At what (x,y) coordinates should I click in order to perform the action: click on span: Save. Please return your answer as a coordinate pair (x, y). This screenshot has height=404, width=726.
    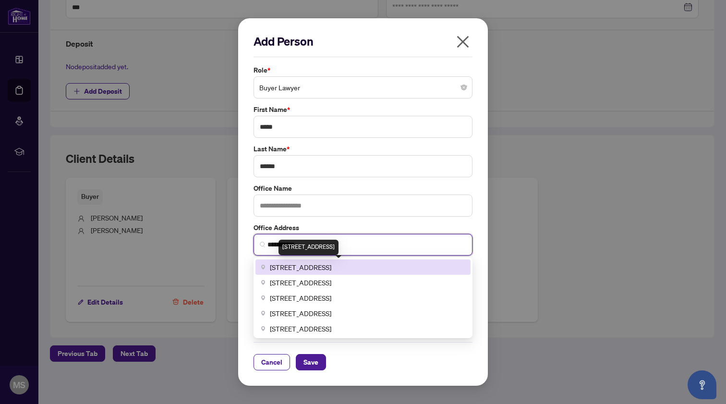
    Looking at the image, I should click on (311, 362).